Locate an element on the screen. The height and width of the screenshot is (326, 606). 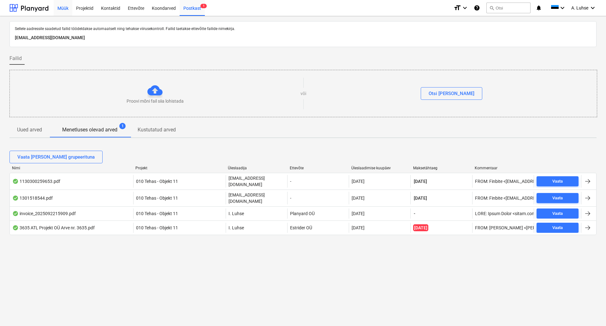
span: Failid is located at coordinates (15, 58).